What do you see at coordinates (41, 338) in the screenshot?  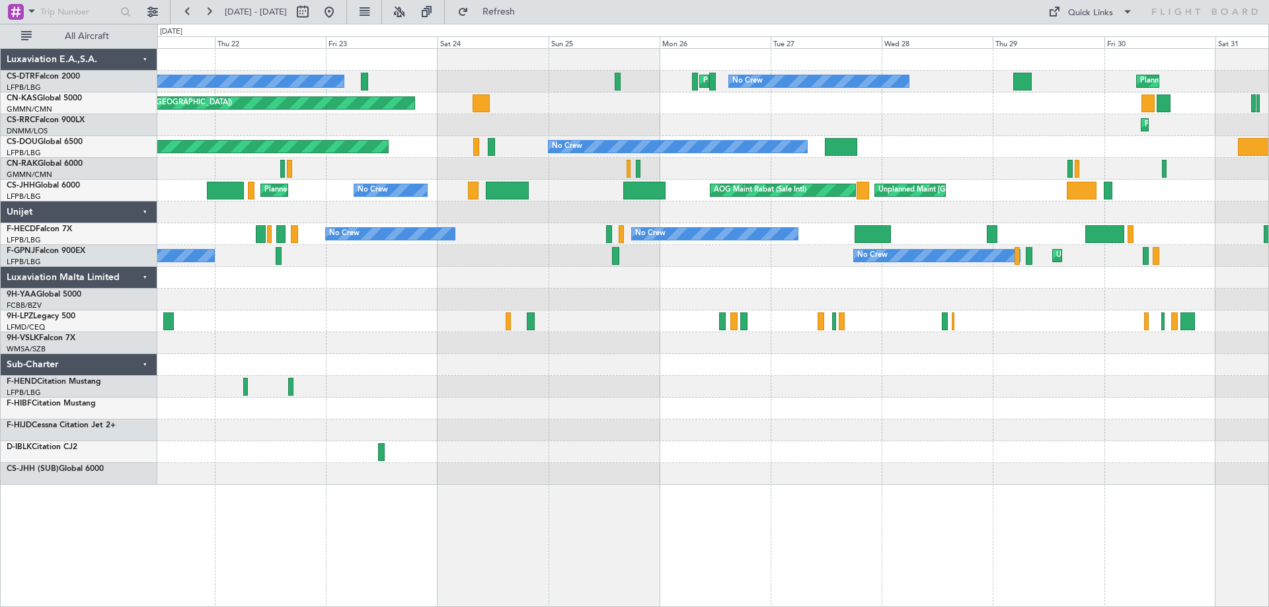 I see `a: 9H-VSLKFalcon 7X` at bounding box center [41, 338].